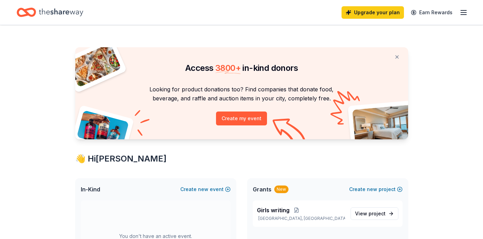 The width and height of the screenshot is (483, 239). I want to click on span: 3800 +, so click(228, 68).